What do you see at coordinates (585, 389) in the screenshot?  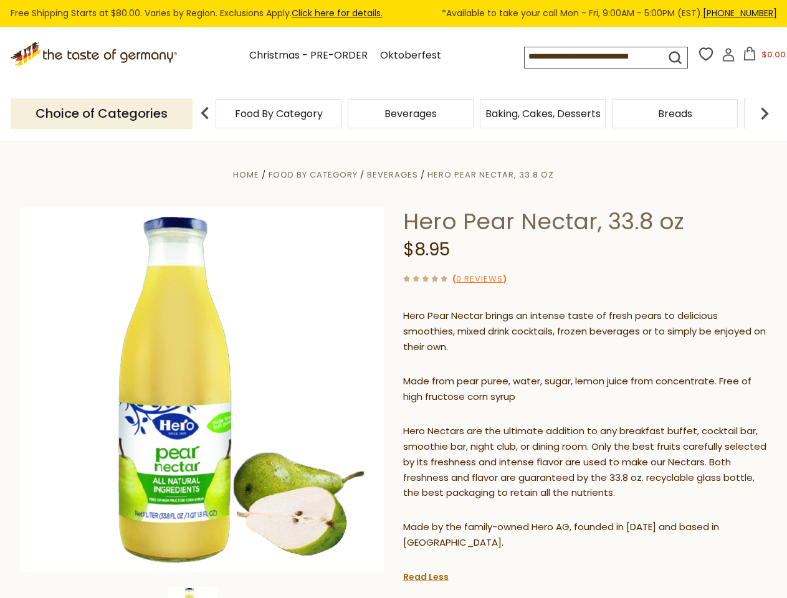 I see `p: Made from pear puree, water, sugar, lemon juice from concentrate. Free of high fructose corn syrup​` at bounding box center [585, 389].